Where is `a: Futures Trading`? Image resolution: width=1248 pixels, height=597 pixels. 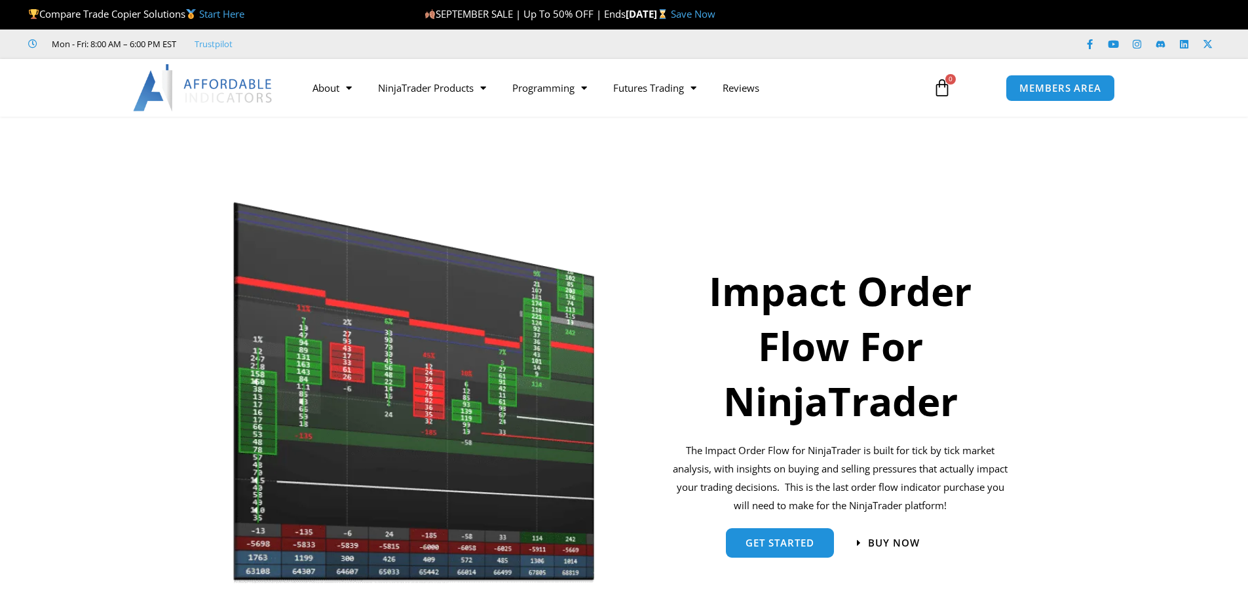
a: Futures Trading is located at coordinates (654, 88).